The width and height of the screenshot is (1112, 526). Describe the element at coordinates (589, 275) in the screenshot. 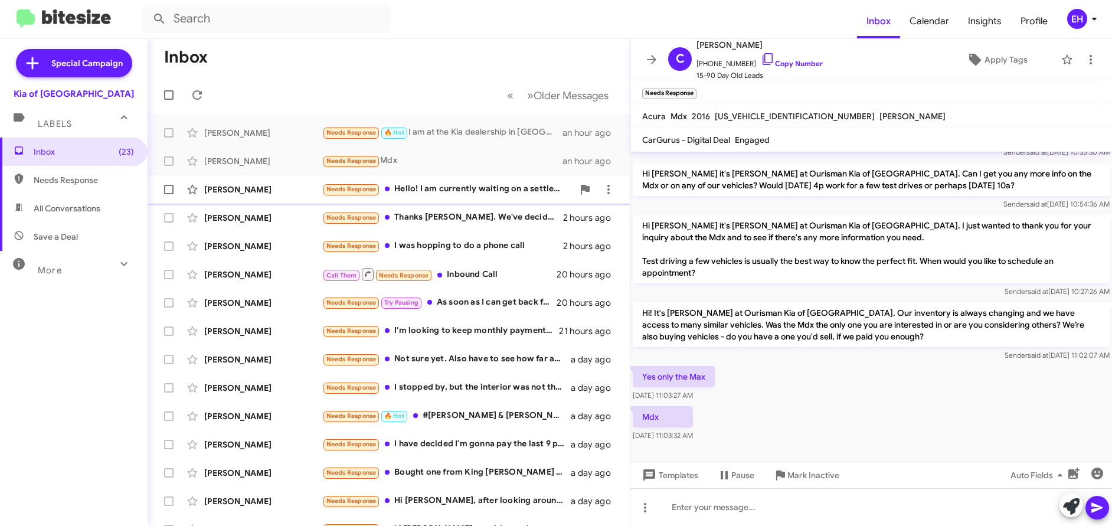

I see `div: 20 hours ago` at that location.